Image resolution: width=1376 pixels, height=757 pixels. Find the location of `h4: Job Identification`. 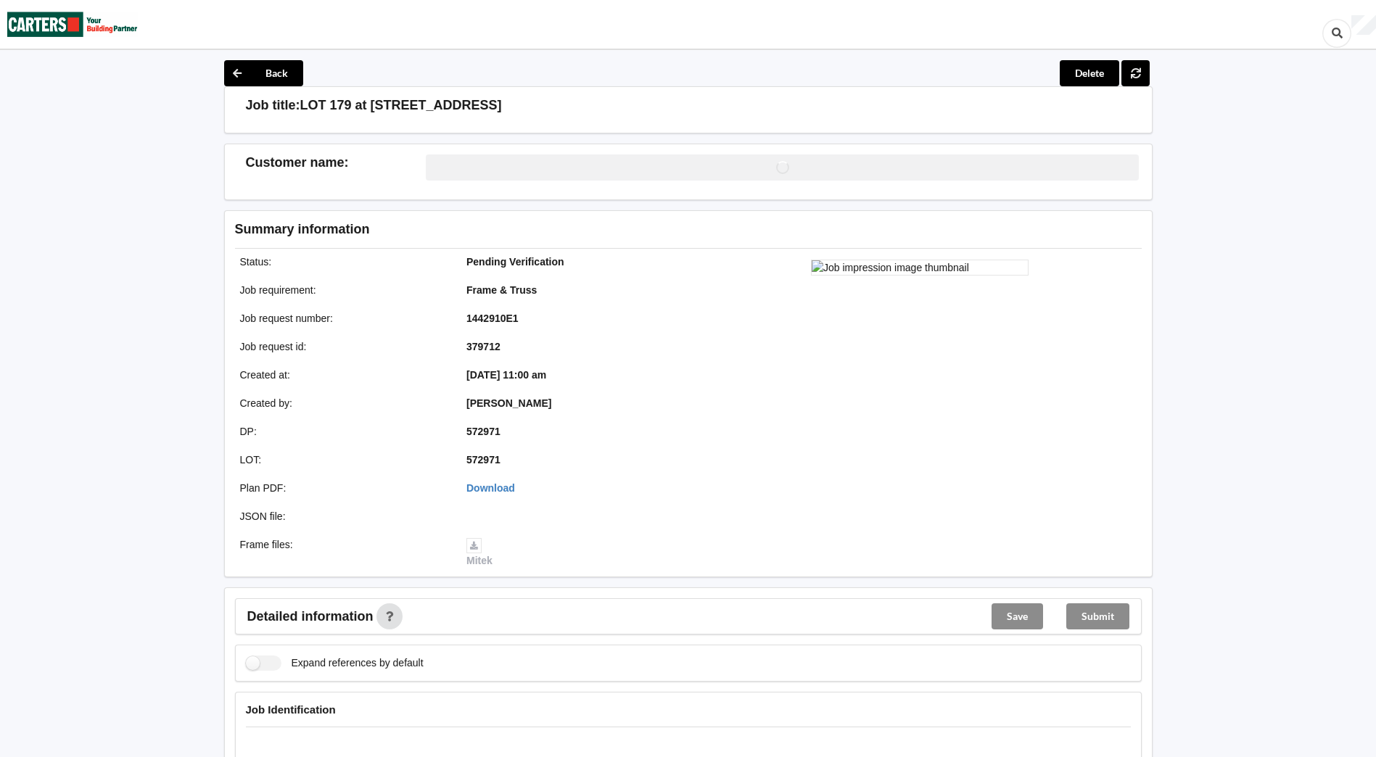

h4: Job Identification is located at coordinates (689, 710).